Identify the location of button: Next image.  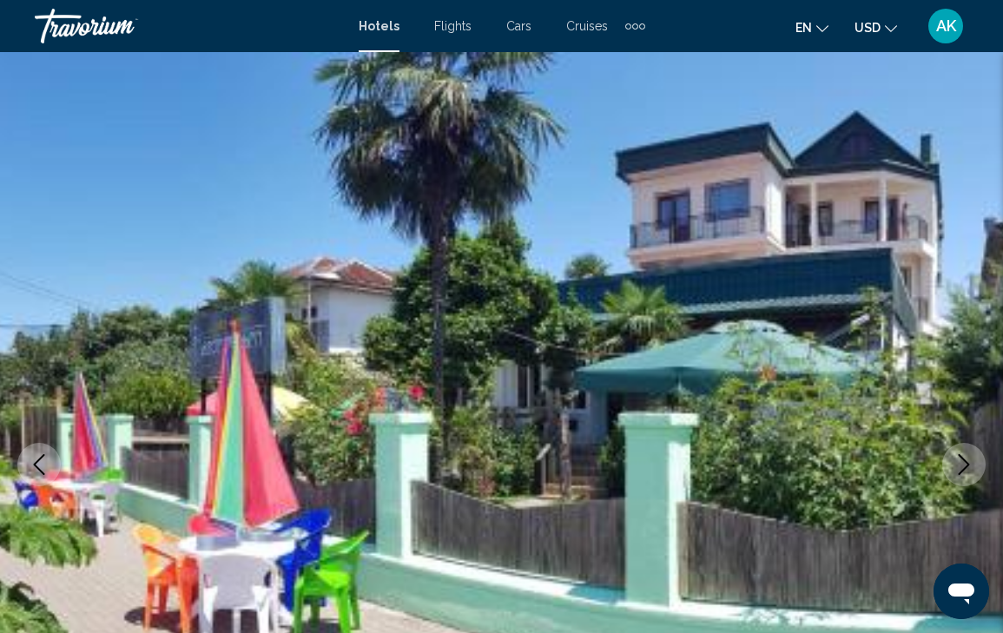
(964, 465).